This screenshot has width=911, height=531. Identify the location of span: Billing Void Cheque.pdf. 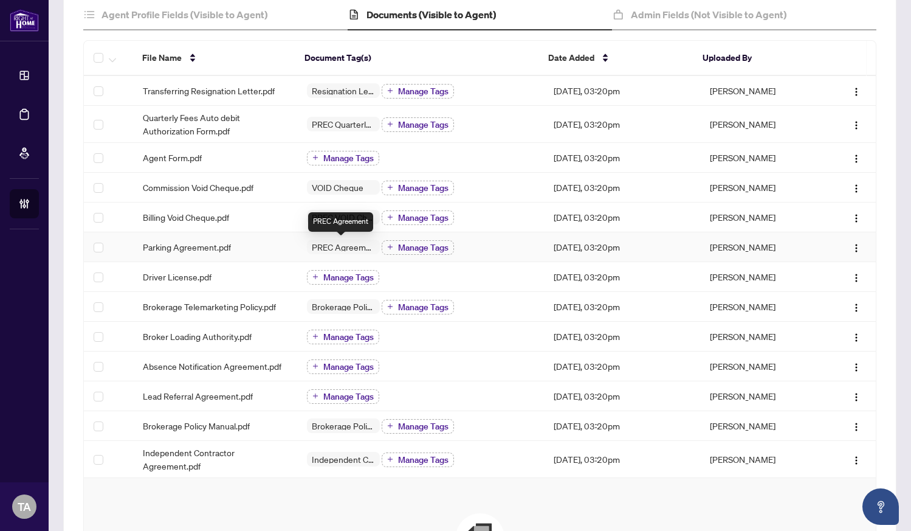
(186, 217).